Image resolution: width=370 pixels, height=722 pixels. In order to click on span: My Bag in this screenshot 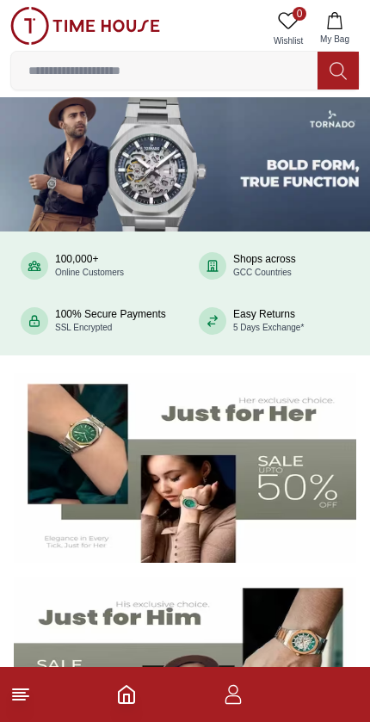, I will do `click(335, 39)`.